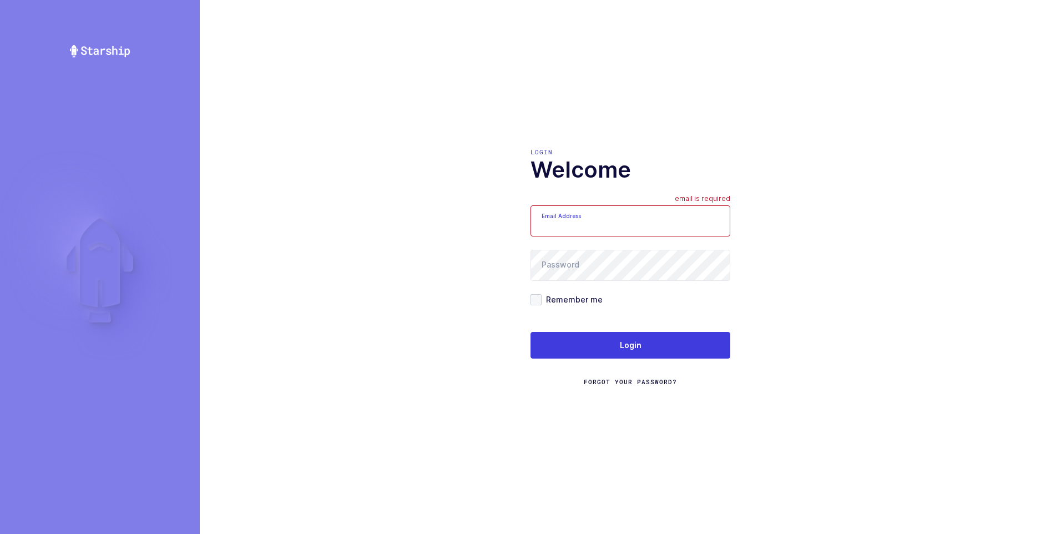 The width and height of the screenshot is (1061, 534). I want to click on button: Login, so click(631, 345).